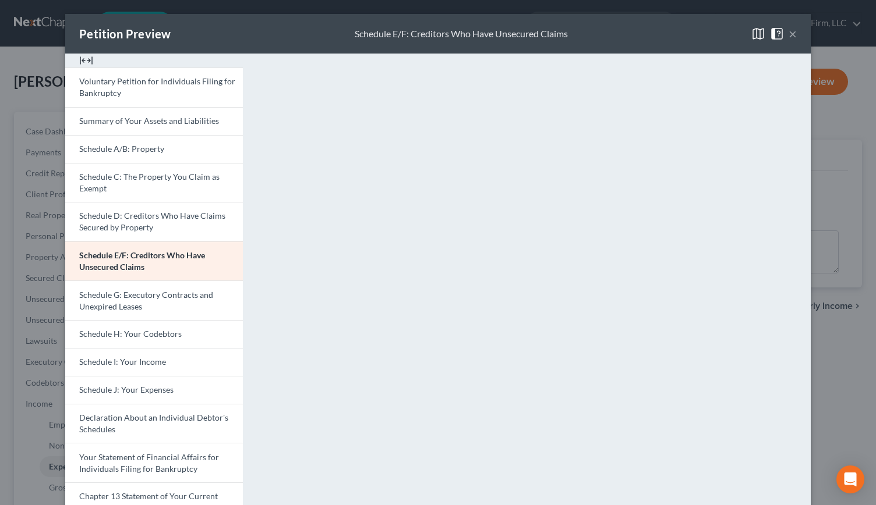  What do you see at coordinates (122, 148) in the screenshot?
I see `span: Schedule A/B: Property` at bounding box center [122, 148].